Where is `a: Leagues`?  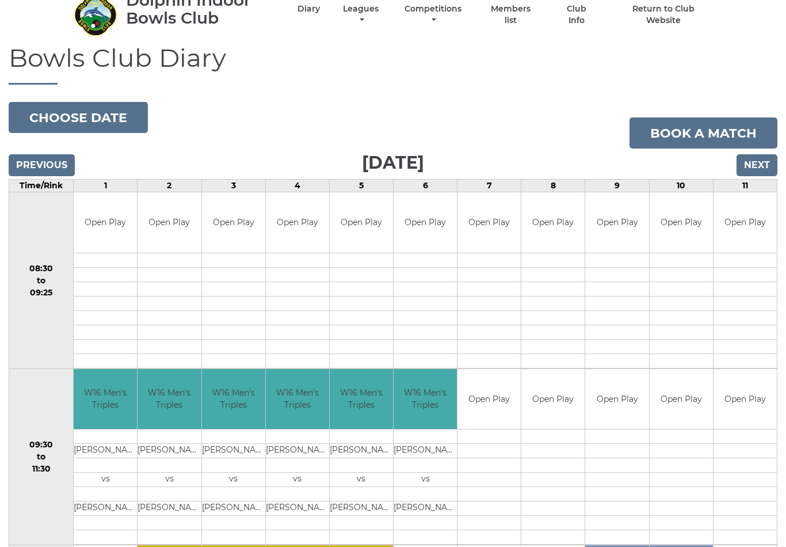
a: Leagues is located at coordinates (361, 14).